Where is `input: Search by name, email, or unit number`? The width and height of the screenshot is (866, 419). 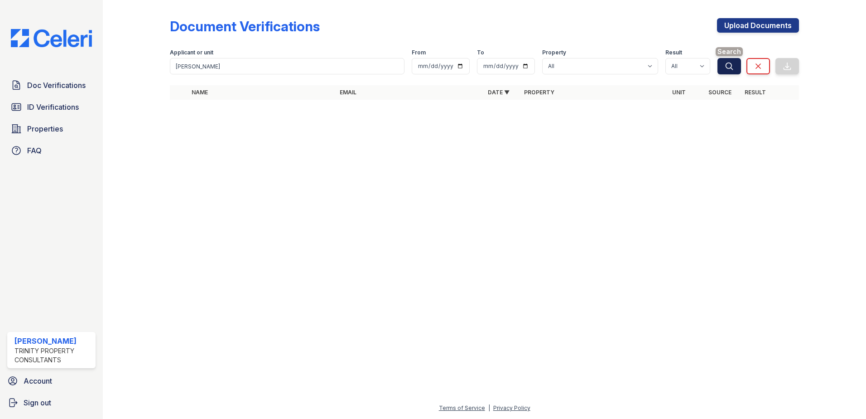 input: Search by name, email, or unit number is located at coordinates (287, 66).